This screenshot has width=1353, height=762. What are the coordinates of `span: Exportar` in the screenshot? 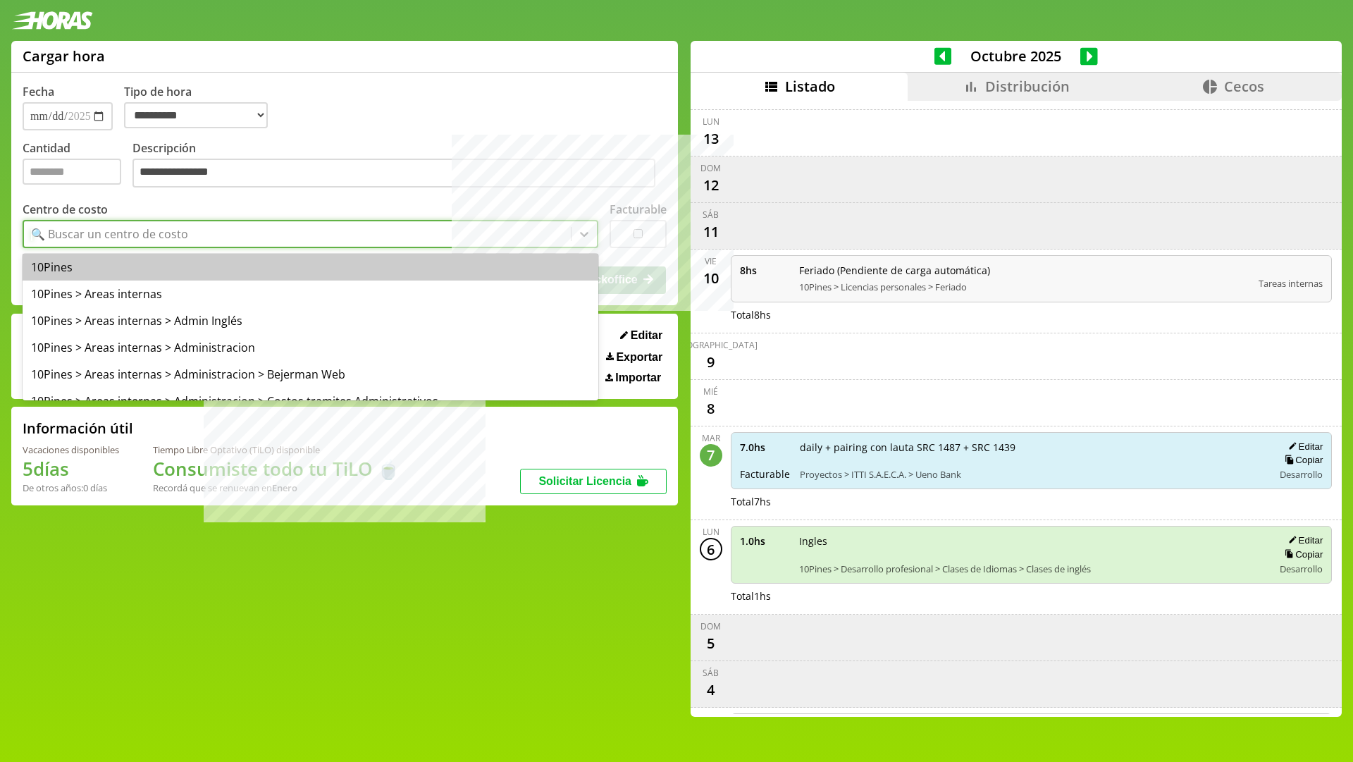 It's located at (639, 357).